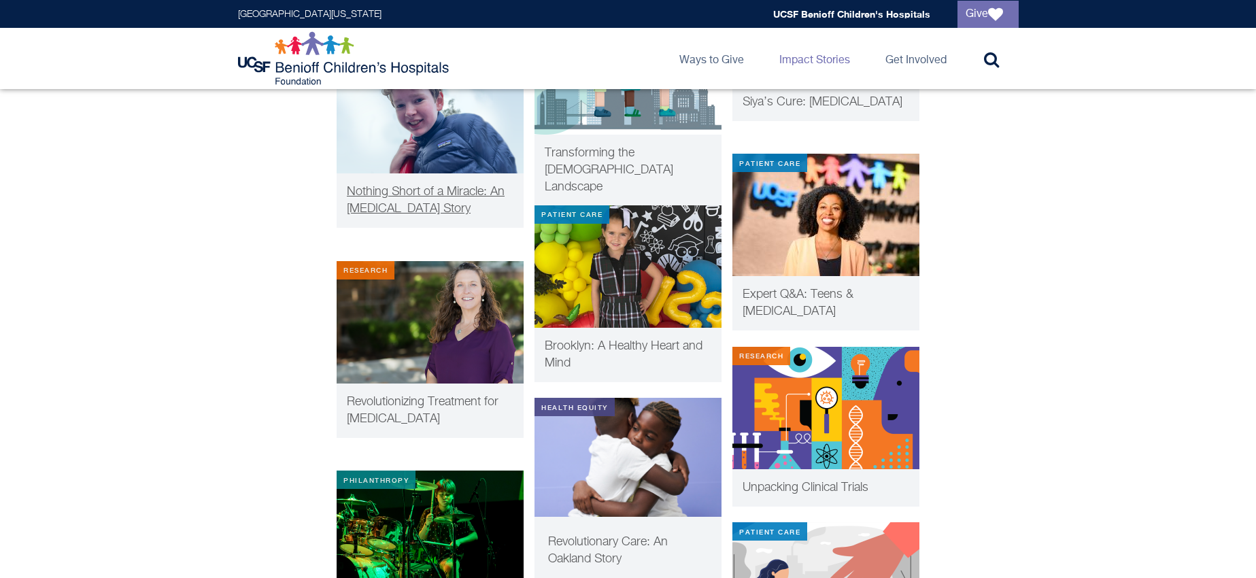 The image size is (1256, 578). I want to click on a: UCSF Benioff Children's Hospitals, so click(852, 14).